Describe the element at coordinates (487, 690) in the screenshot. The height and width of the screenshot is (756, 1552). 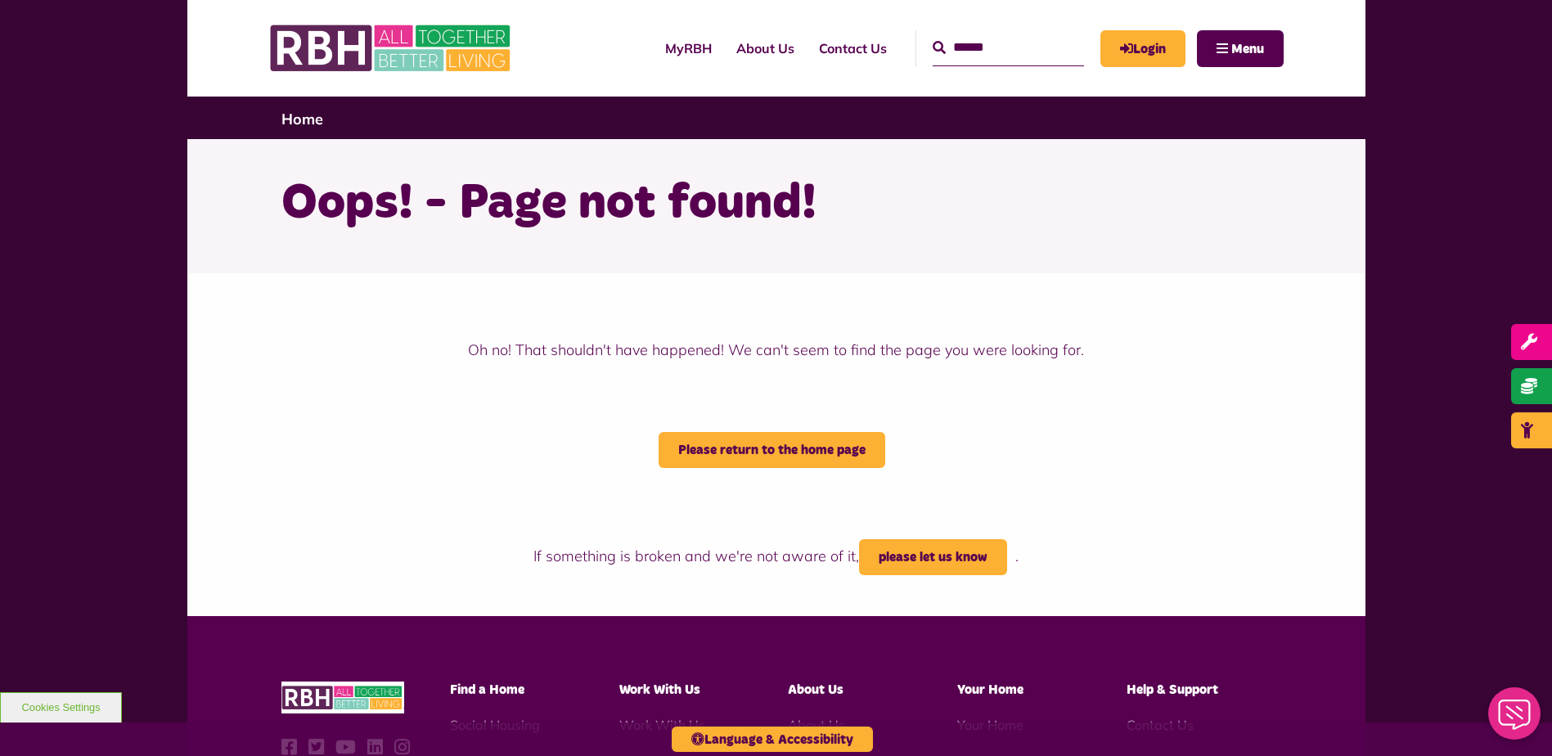
I see `span: Find a Home` at that location.